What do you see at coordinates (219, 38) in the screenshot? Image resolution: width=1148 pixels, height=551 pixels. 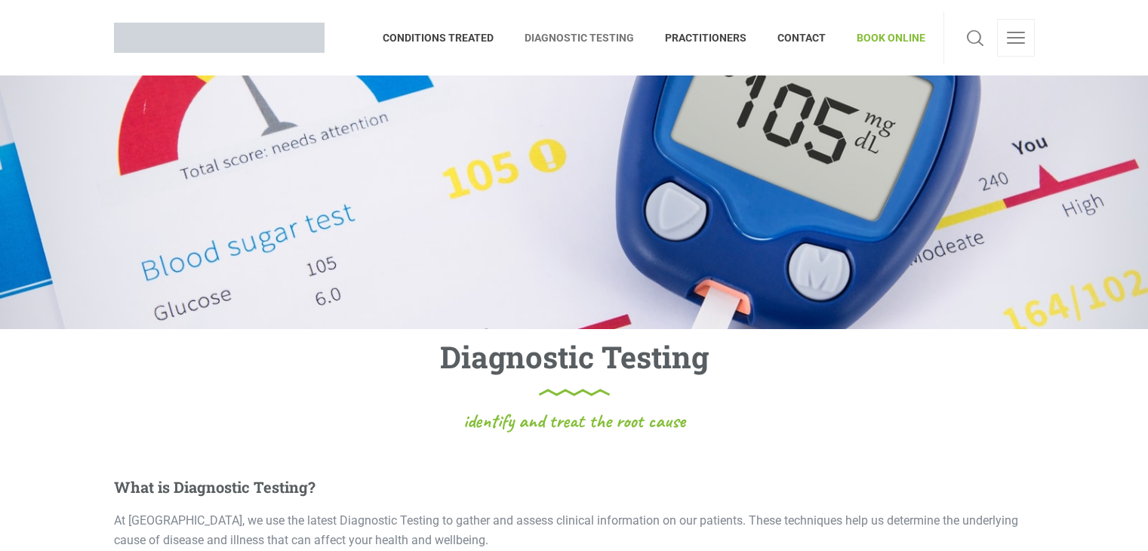 I see `img: Brisbane Naturopath` at bounding box center [219, 38].